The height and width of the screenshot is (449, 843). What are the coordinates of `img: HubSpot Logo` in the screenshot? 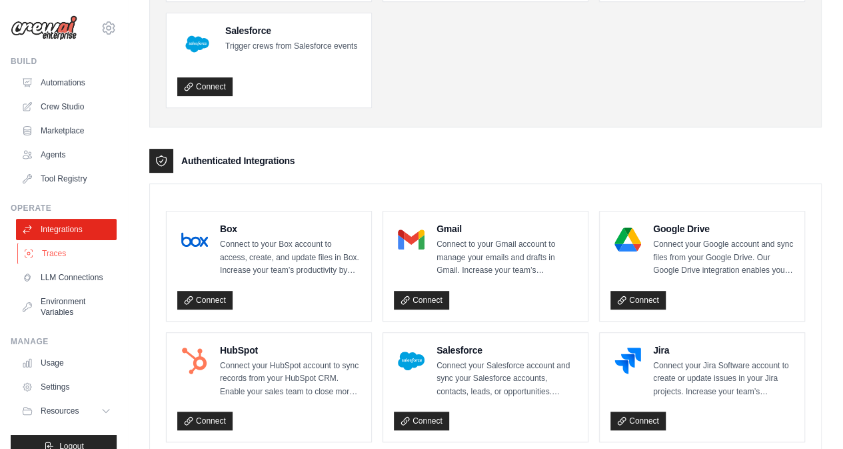 It's located at (195, 361).